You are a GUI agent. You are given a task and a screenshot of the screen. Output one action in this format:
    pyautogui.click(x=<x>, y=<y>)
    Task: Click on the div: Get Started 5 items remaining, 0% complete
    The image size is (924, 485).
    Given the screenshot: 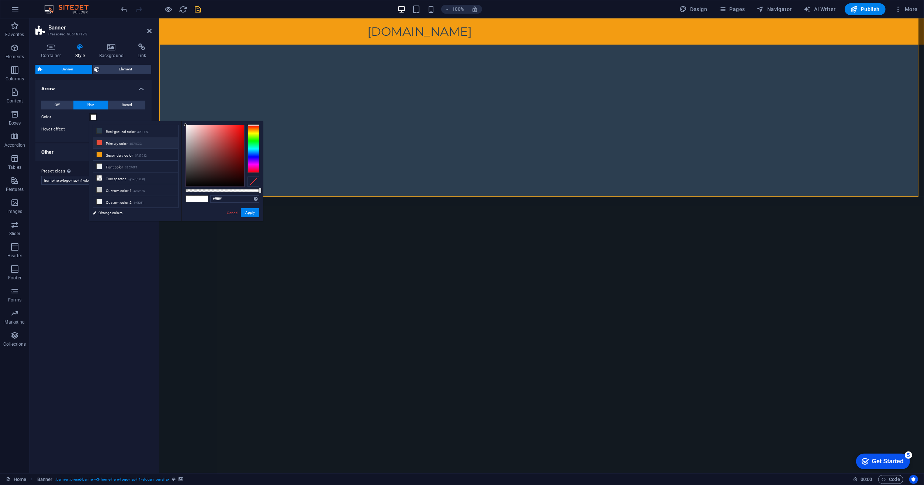 What is the action you would take?
    pyautogui.click(x=33, y=11)
    